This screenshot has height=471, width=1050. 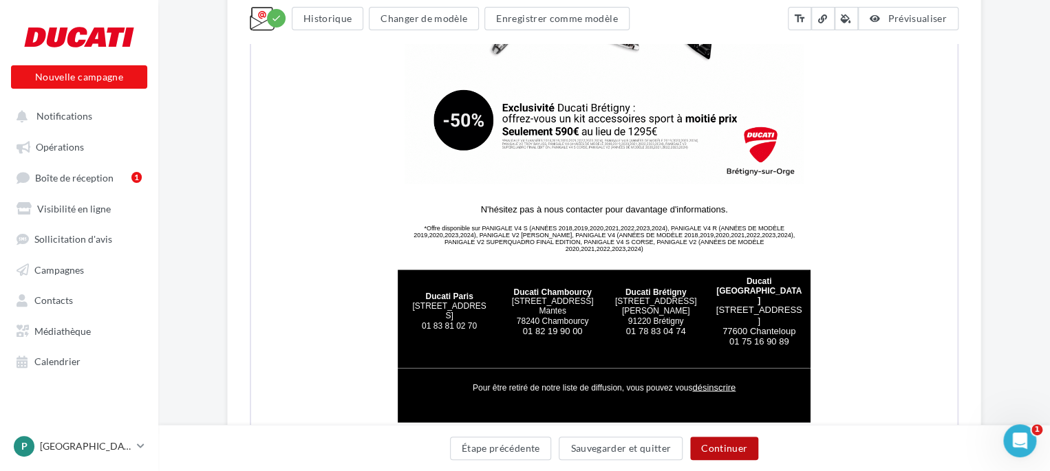 I want to click on button: Nouvelle campagne, so click(x=79, y=77).